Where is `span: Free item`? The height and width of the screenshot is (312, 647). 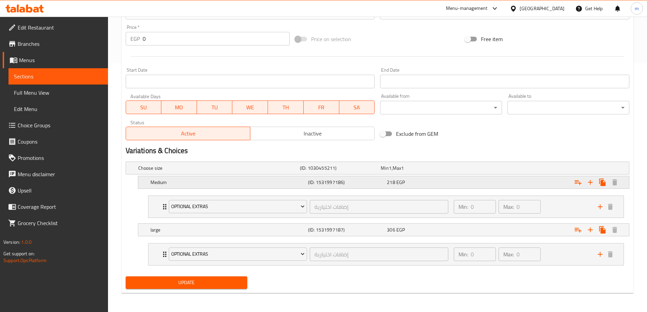
span: Free item is located at coordinates (492, 39).